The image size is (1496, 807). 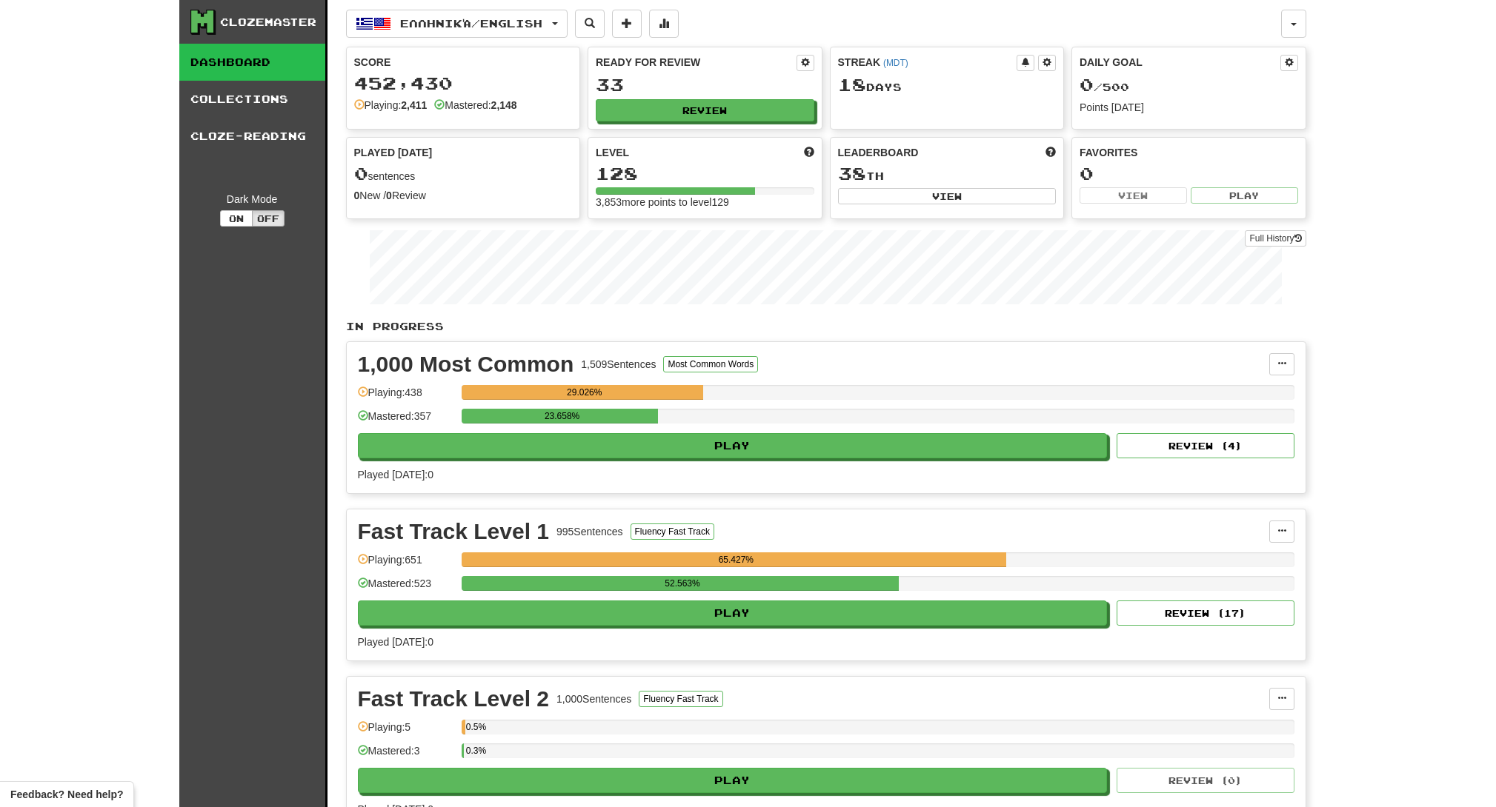 What do you see at coordinates (705, 202) in the screenshot?
I see `div: 3,853 more points to level 129` at bounding box center [705, 202].